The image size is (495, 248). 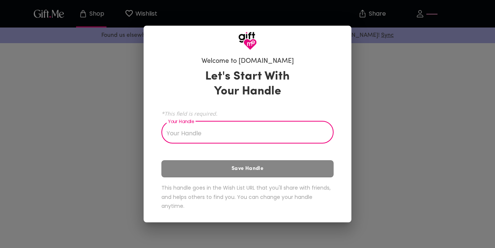 What do you see at coordinates (248, 41) in the screenshot?
I see `img: GiftMe Logo` at bounding box center [248, 41].